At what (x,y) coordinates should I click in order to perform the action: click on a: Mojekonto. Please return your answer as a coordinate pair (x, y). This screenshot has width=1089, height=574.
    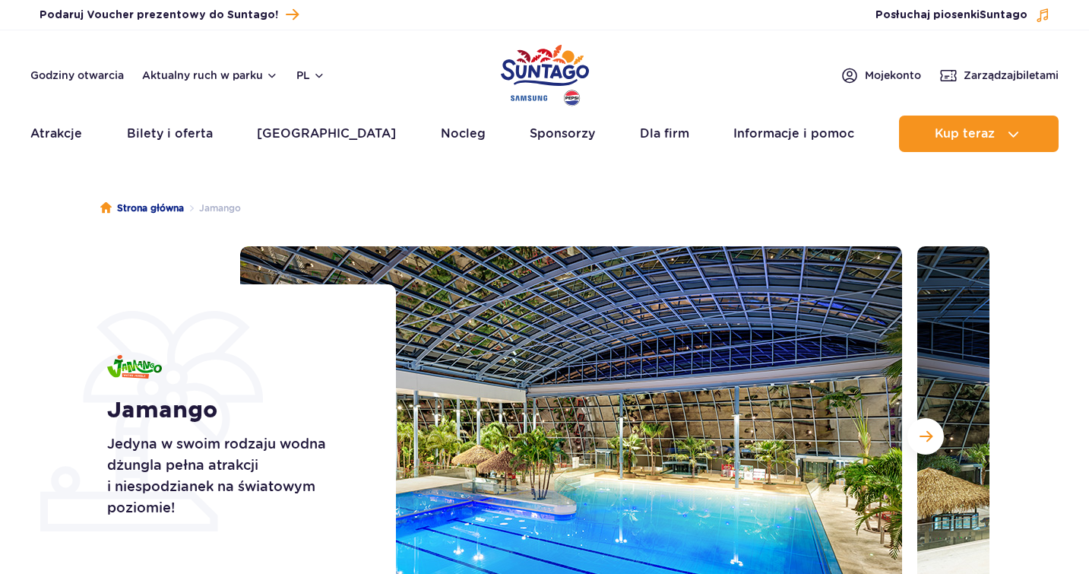
    Looking at the image, I should click on (881, 75).